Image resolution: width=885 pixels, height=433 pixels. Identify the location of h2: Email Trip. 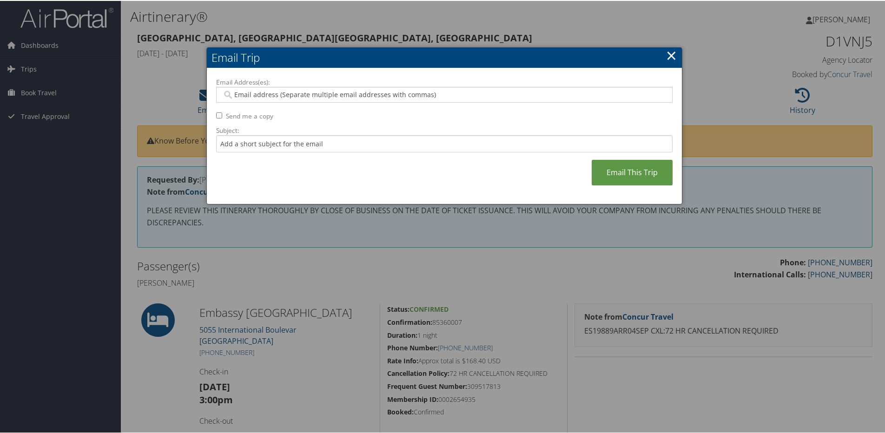
(444, 57).